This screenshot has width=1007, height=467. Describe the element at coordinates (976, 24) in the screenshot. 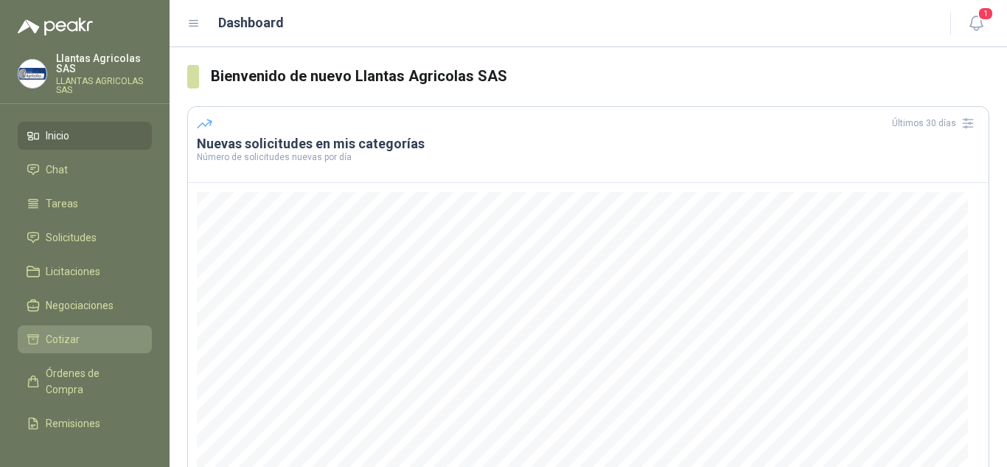

I see `button: 1` at that location.